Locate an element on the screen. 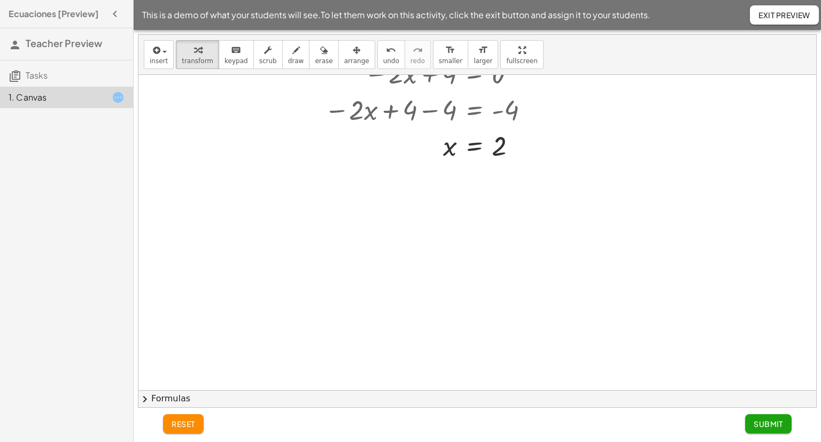 The width and height of the screenshot is (821, 442). button: Exit Preview is located at coordinates (784, 15).